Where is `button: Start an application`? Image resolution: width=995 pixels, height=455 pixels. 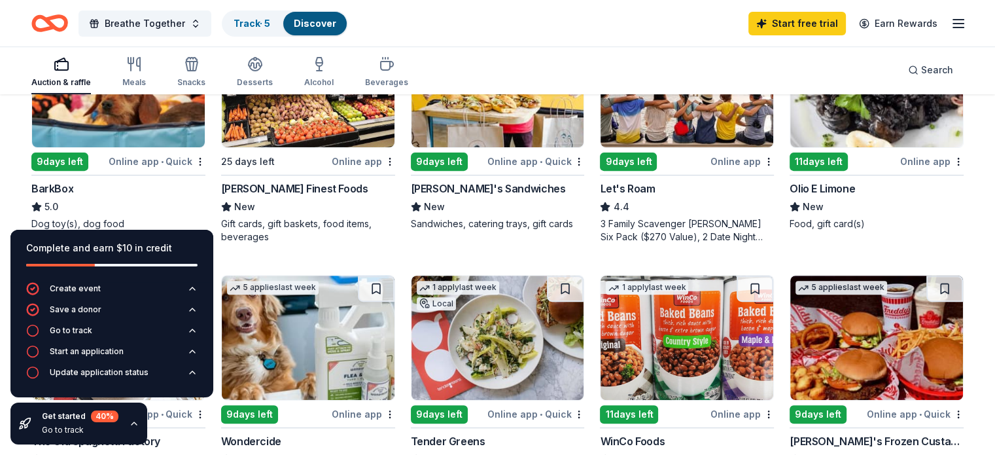 button: Start an application is located at coordinates (112, 355).